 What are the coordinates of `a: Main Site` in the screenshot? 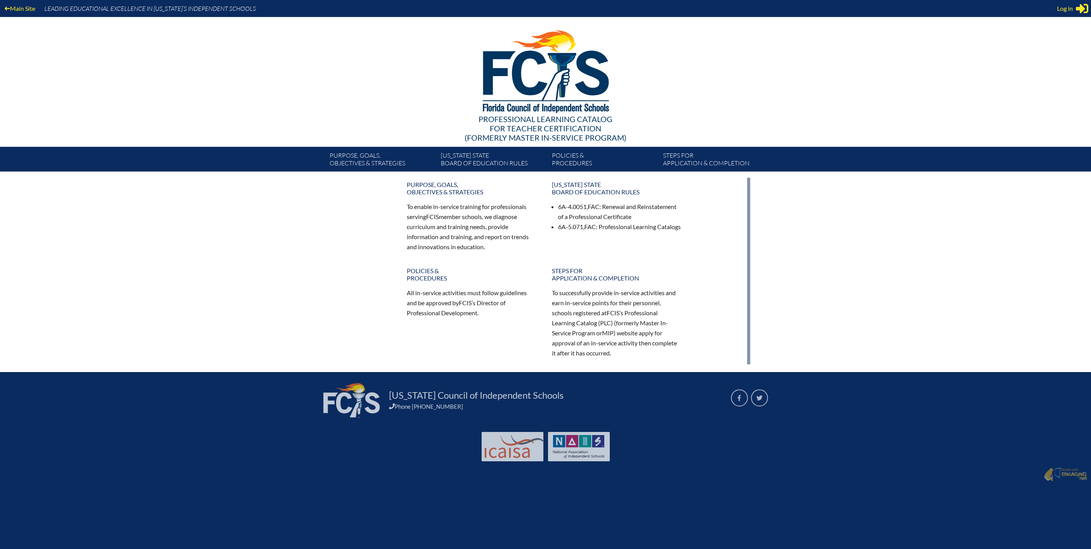 It's located at (20, 8).